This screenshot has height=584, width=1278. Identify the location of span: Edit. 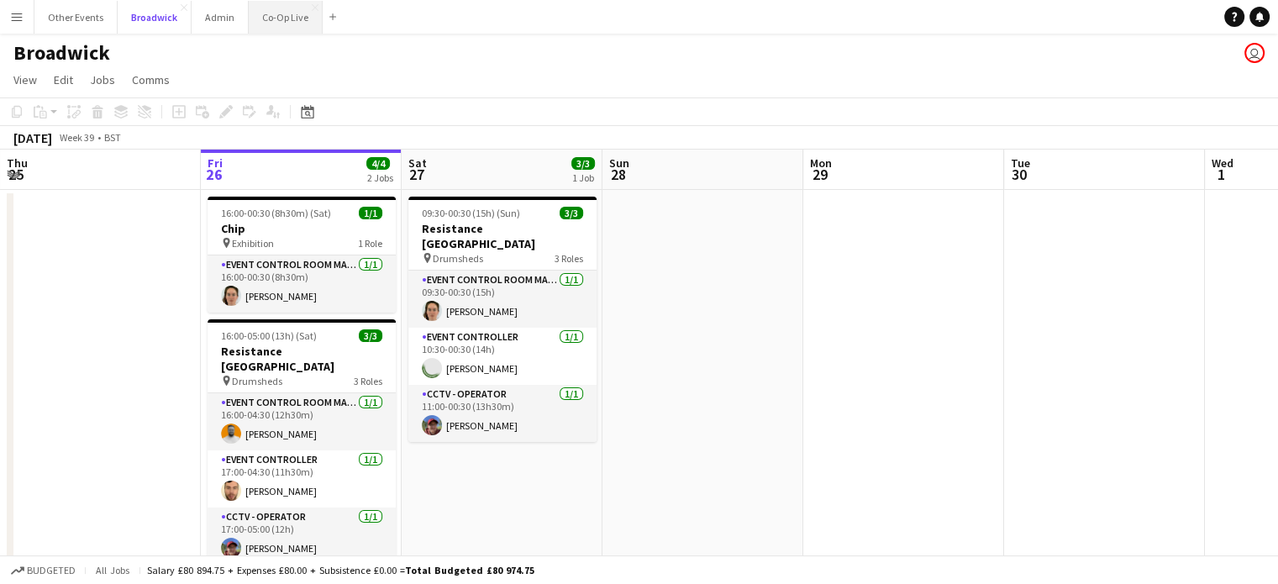
(63, 80).